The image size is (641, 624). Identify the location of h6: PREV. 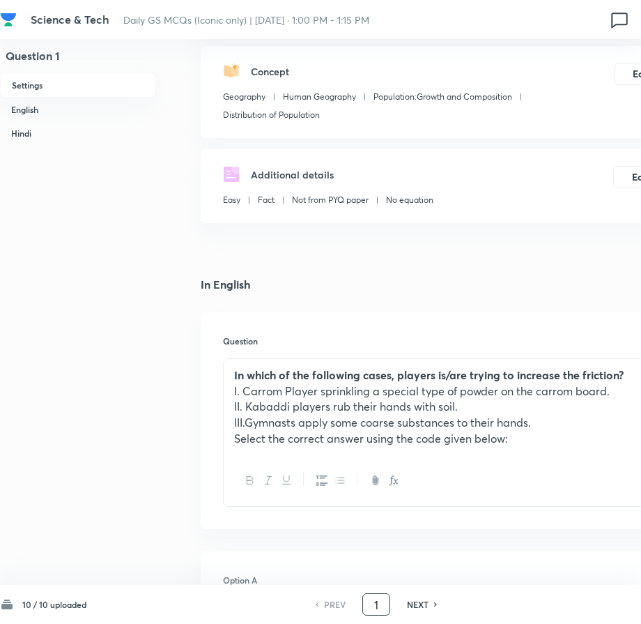
(335, 604).